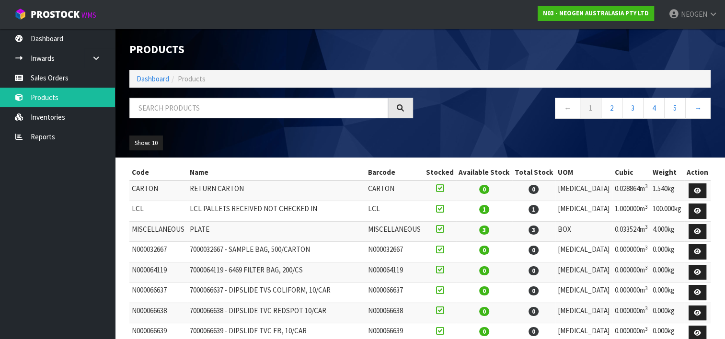 This screenshot has width=725, height=339. Describe the element at coordinates (590, 108) in the screenshot. I see `a: 1` at that location.